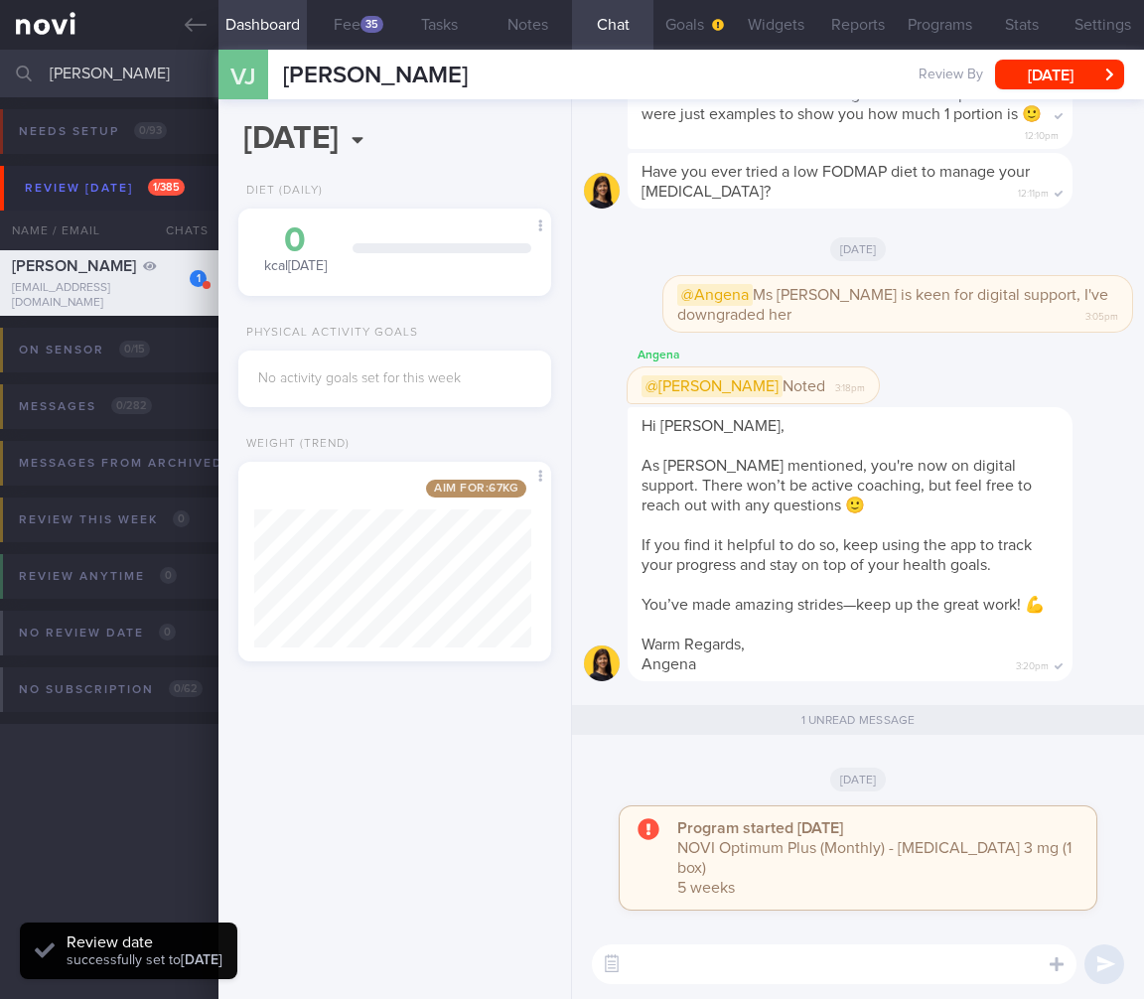 Image resolution: width=1144 pixels, height=999 pixels. I want to click on span: Aim for: 67 kg, so click(476, 488).